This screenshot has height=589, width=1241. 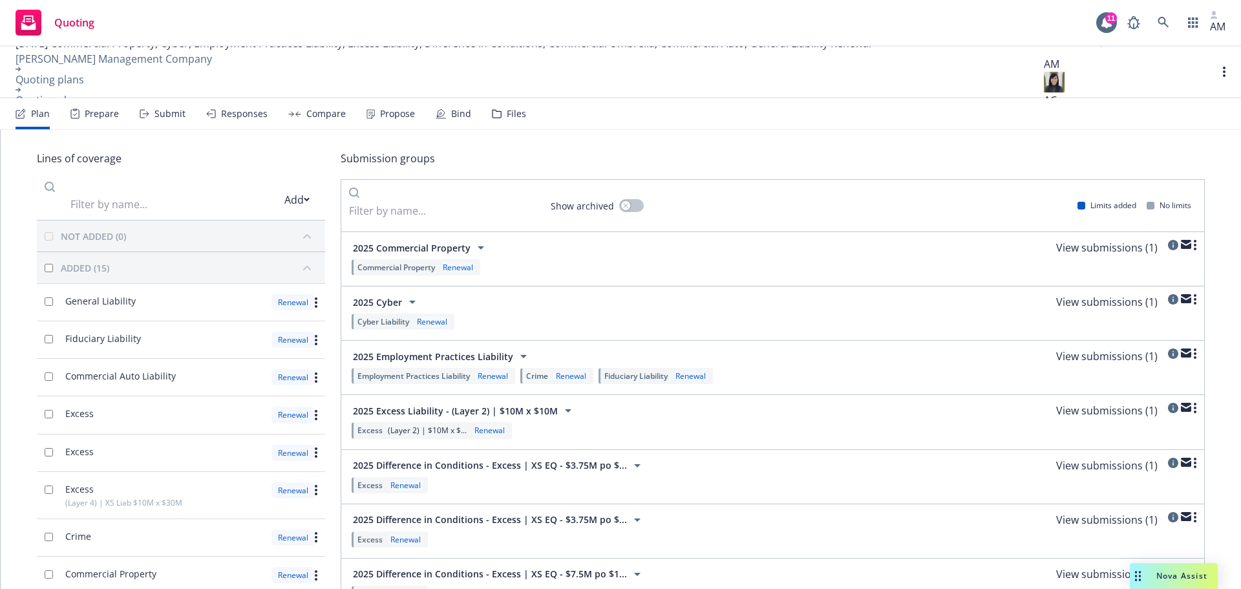 What do you see at coordinates (170, 114) in the screenshot?
I see `div: Submit` at bounding box center [170, 114].